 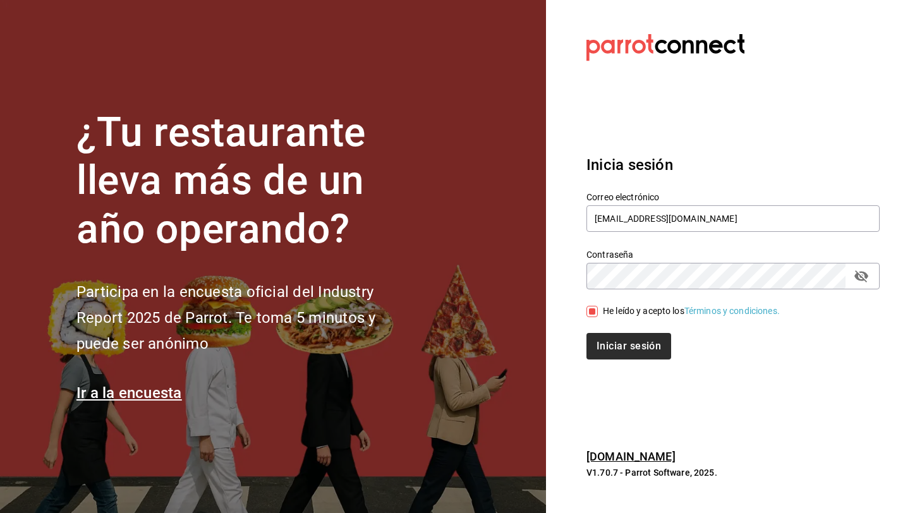 I want to click on p: V1.70.7 - Parrot Software, 2025., so click(x=733, y=473).